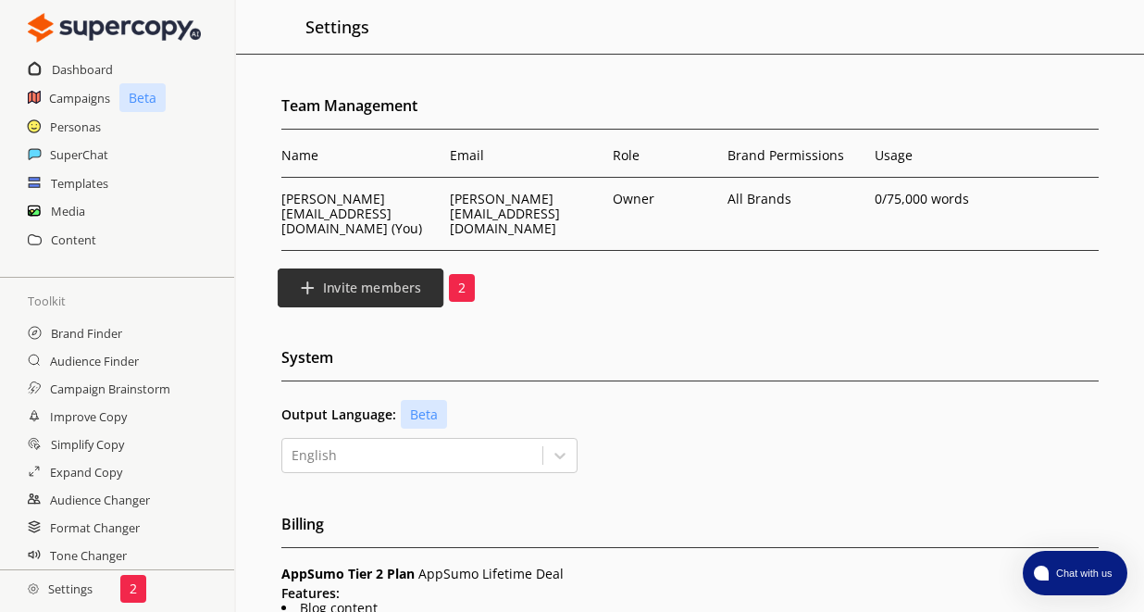 Image resolution: width=1144 pixels, height=612 pixels. What do you see at coordinates (339, 415) in the screenshot?
I see `b: Output Language:` at bounding box center [339, 415].